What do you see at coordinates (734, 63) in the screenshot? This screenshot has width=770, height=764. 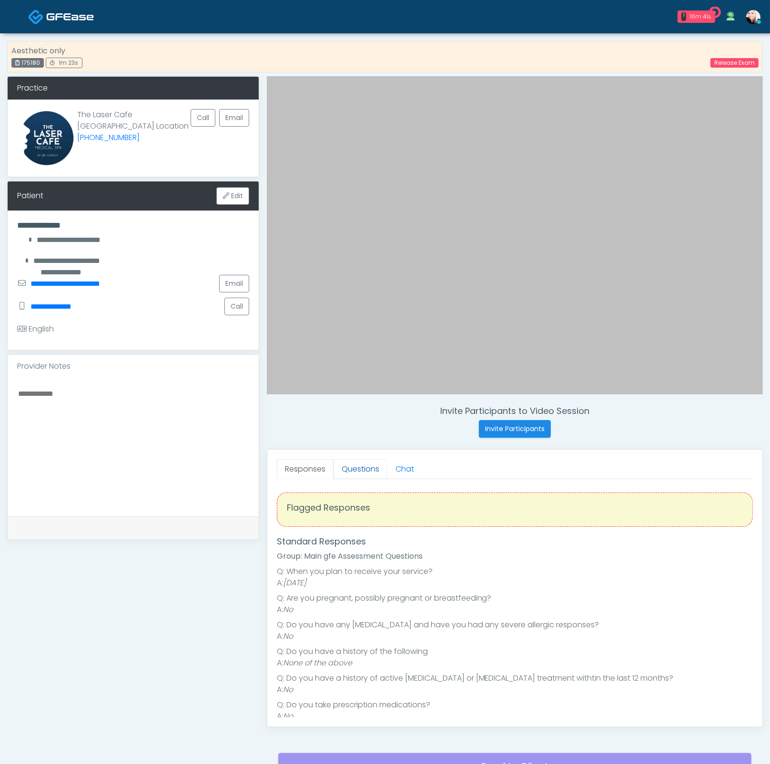 I see `a: Release Exam` at bounding box center [734, 63].